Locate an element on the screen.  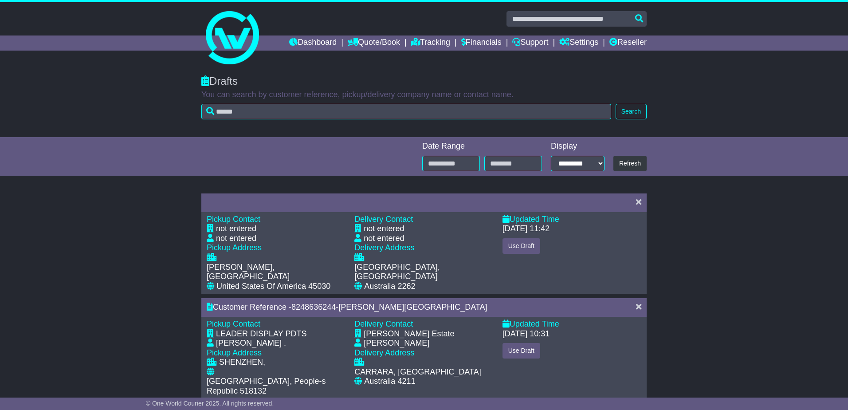
div: United States Of America 45030 is located at coordinates (273, 286).